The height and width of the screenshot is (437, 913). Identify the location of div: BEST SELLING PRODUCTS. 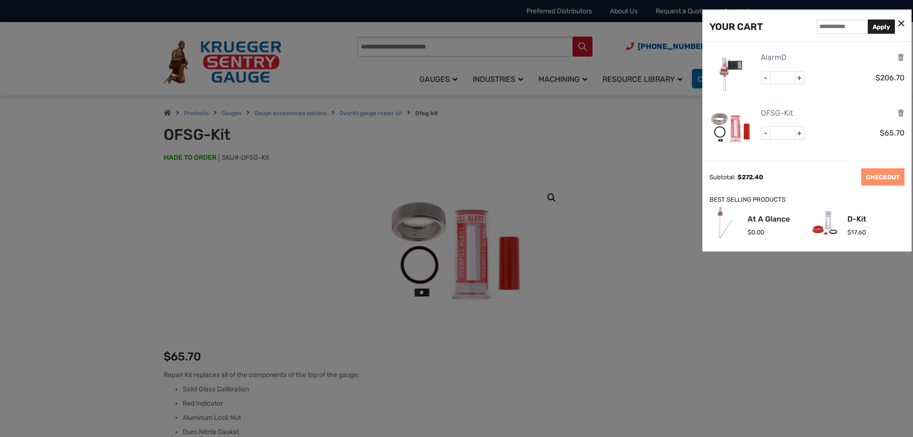
(807, 200).